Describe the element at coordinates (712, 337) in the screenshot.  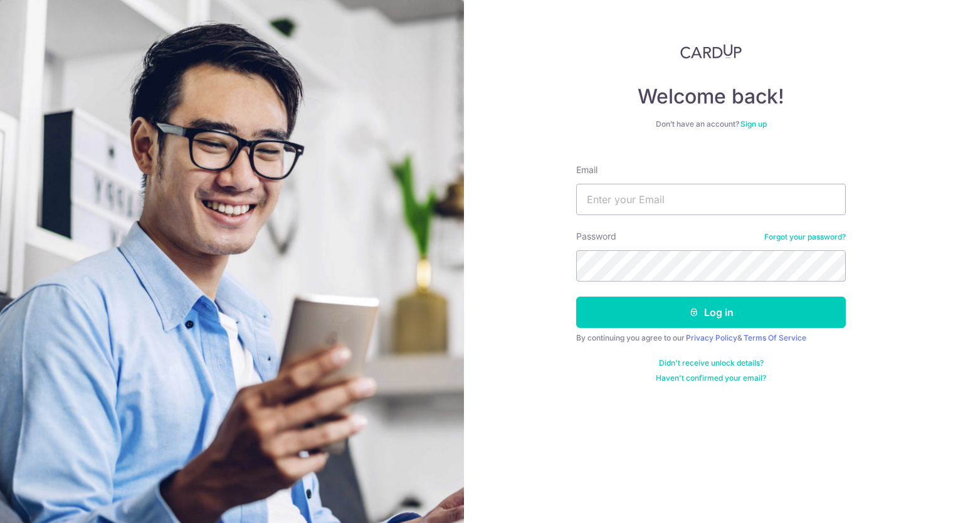
I see `a: Privacy Policy` at that location.